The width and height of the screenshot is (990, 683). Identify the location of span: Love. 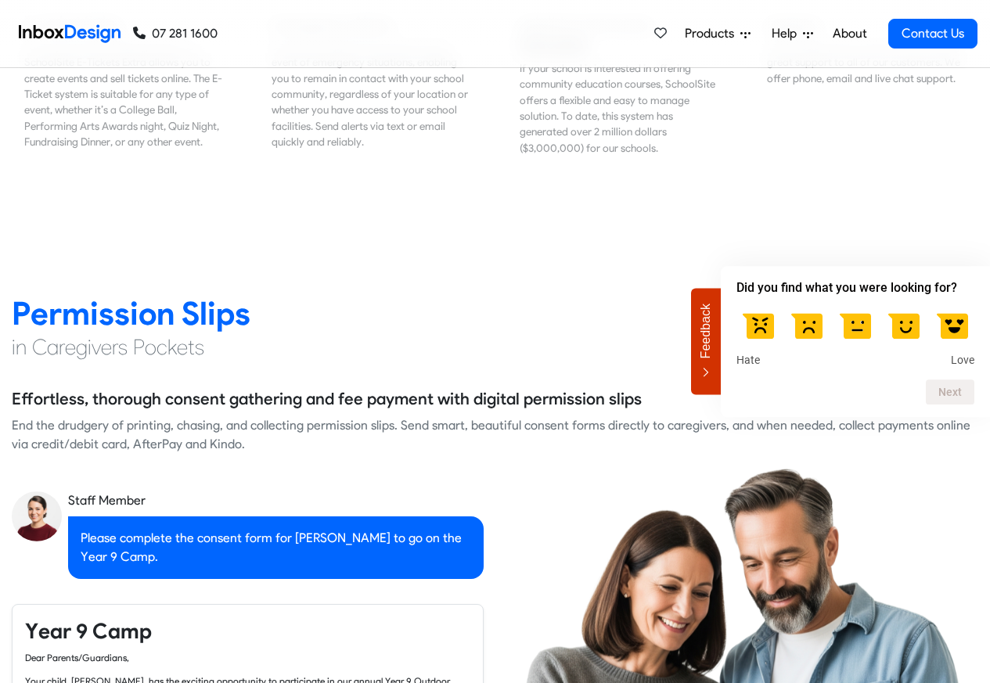
(963, 361).